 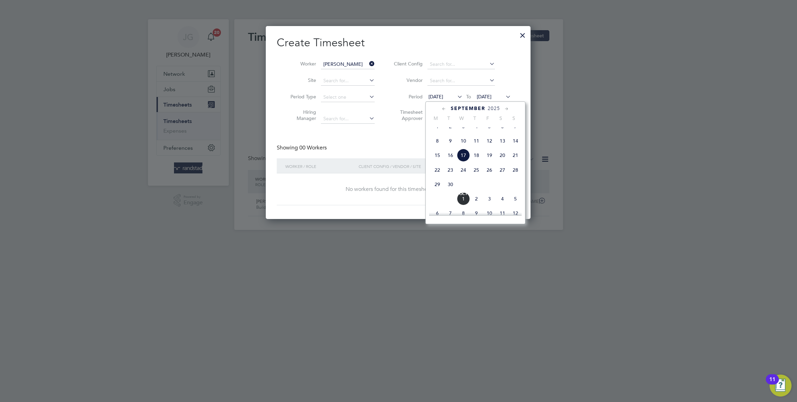 I want to click on span: 5, so click(x=515, y=199).